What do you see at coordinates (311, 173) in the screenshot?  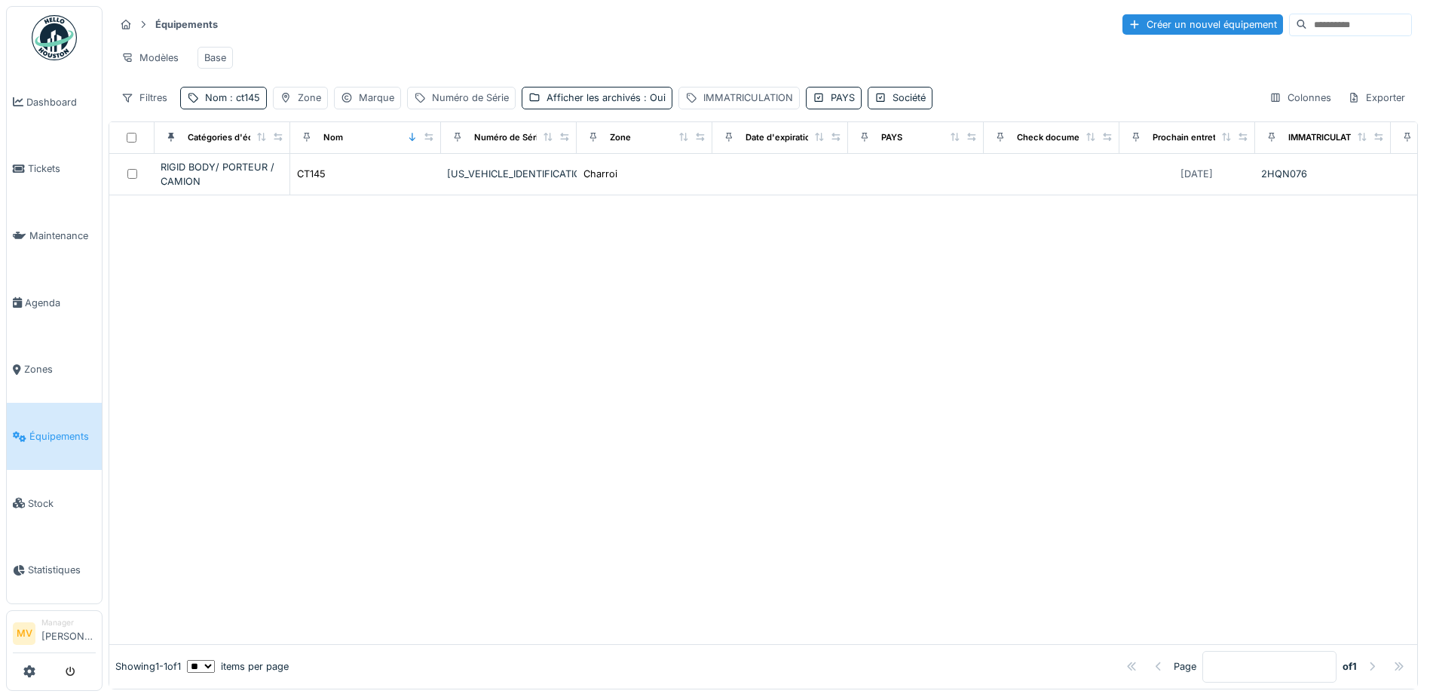 I see `div: CT145` at bounding box center [311, 173].